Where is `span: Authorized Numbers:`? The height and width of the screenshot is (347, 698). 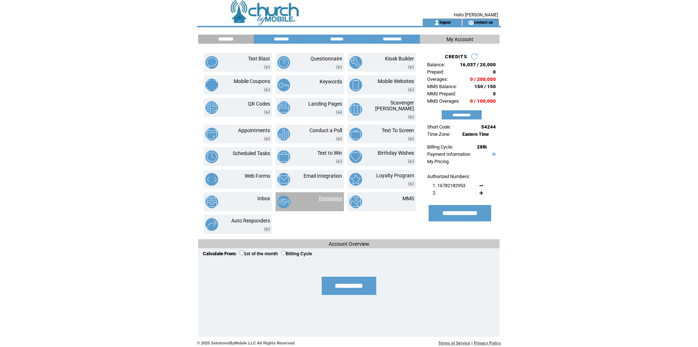
span: Authorized Numbers: is located at coordinates (449, 176).